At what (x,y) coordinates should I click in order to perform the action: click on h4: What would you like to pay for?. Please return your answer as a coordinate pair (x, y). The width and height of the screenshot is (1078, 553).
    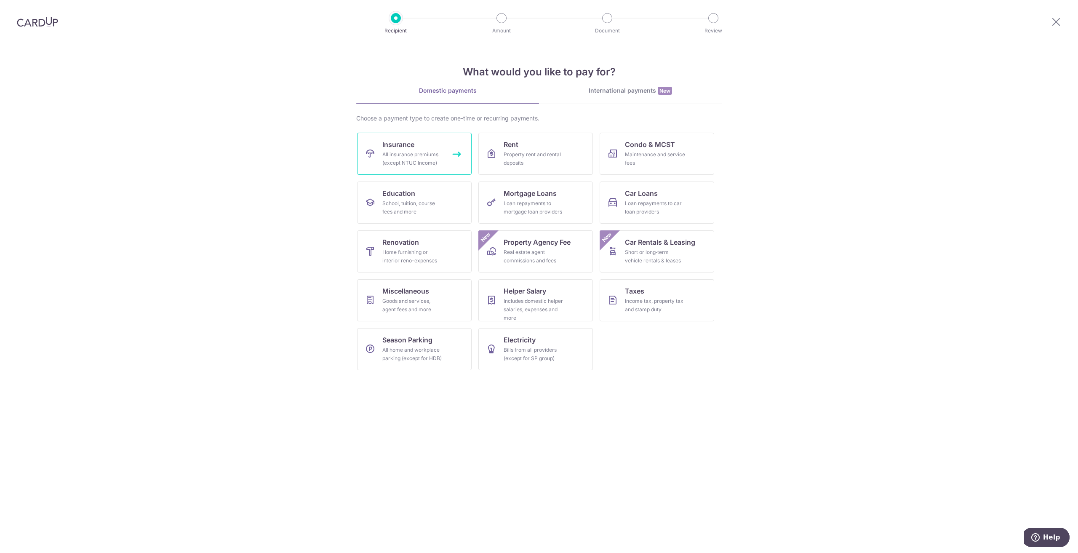
    Looking at the image, I should click on (539, 72).